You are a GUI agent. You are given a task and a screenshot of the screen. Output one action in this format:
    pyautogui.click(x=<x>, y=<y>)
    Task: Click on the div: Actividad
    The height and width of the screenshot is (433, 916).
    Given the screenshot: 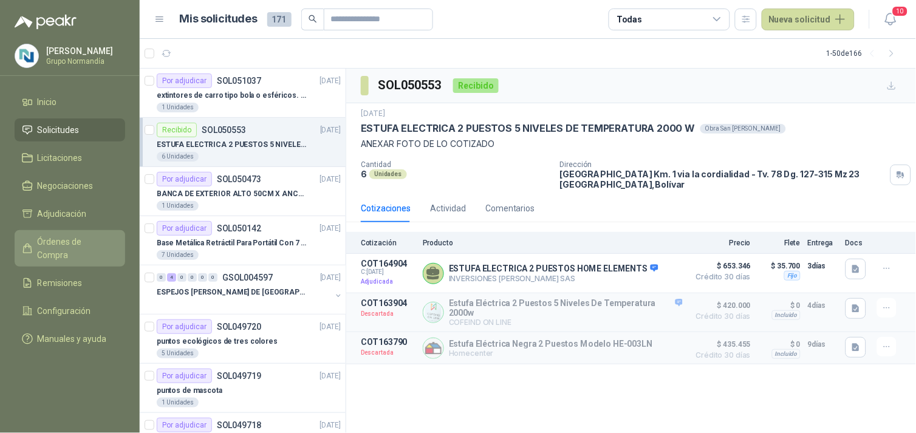 What is the action you would take?
    pyautogui.click(x=448, y=208)
    